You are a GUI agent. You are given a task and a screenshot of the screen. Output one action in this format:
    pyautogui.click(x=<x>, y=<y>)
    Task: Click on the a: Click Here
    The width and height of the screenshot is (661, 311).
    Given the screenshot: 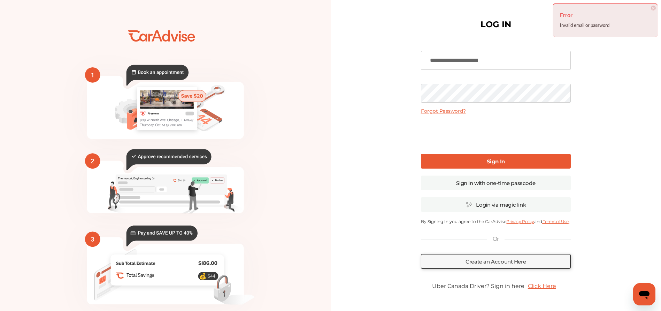 What is the action you would take?
    pyautogui.click(x=542, y=285)
    